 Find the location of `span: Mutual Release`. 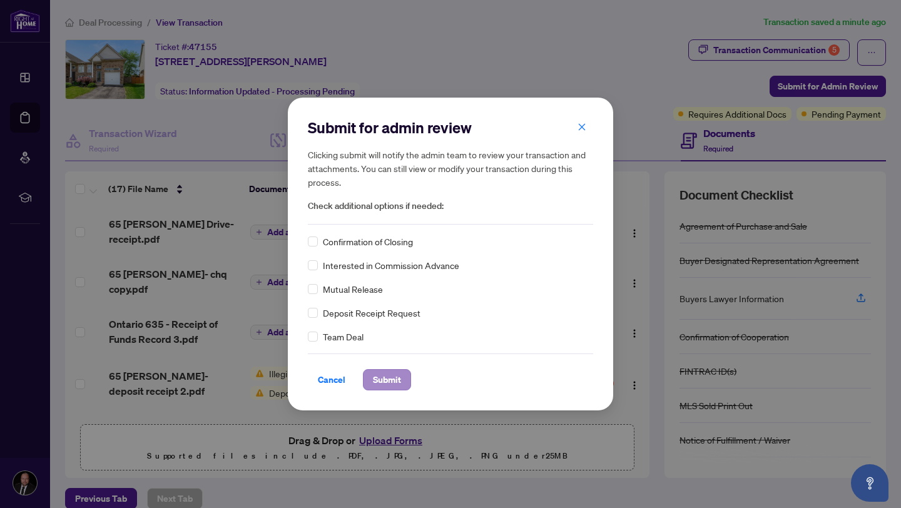

span: Mutual Release is located at coordinates (353, 289).